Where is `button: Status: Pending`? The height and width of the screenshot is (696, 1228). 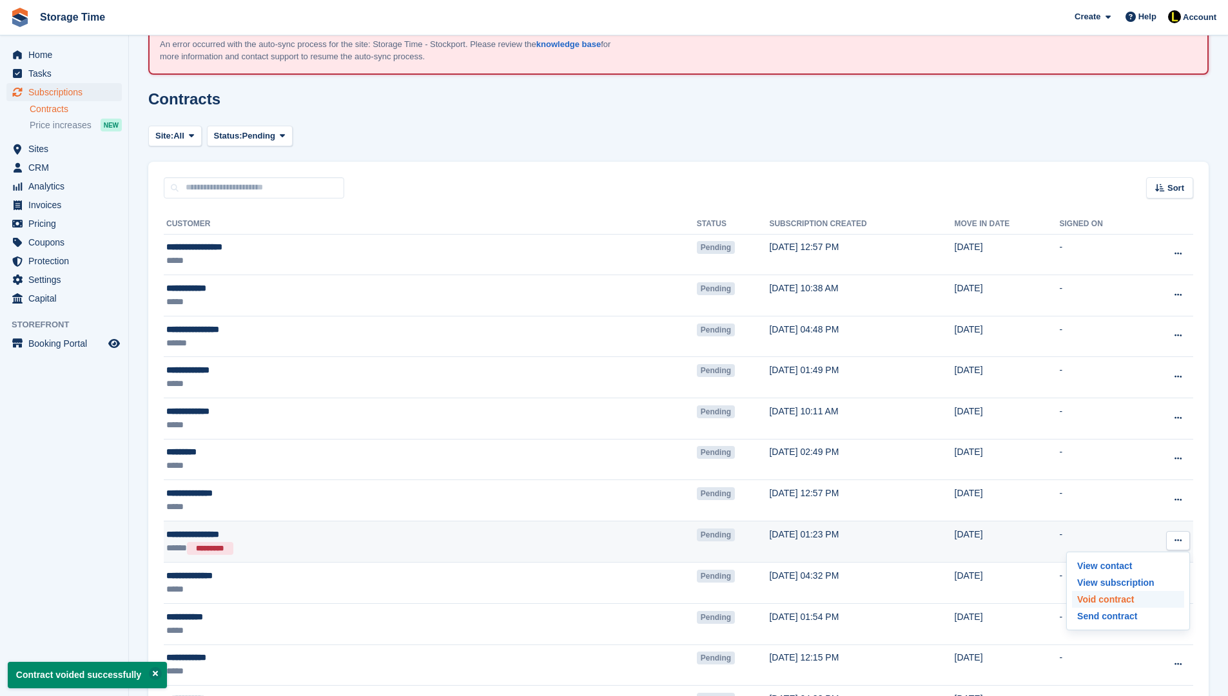 button: Status: Pending is located at coordinates (249, 136).